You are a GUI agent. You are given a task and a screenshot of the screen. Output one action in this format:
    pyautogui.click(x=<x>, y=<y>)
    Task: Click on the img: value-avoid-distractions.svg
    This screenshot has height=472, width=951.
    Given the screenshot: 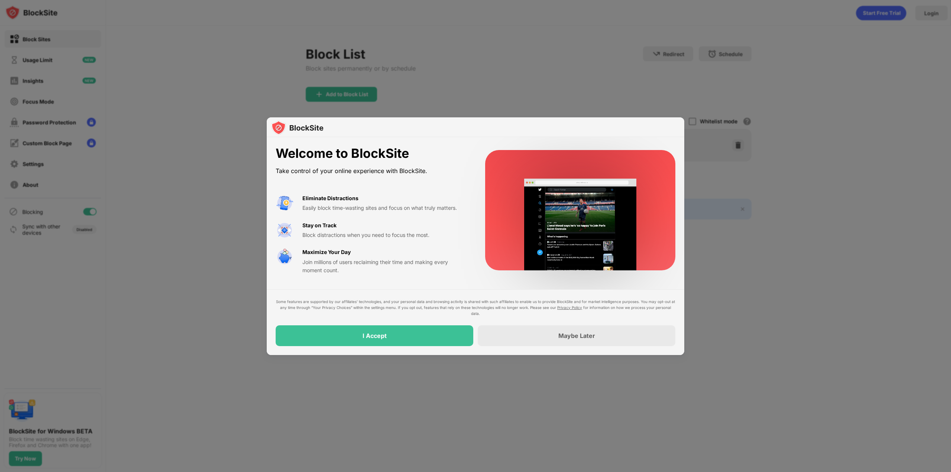 What is the action you would take?
    pyautogui.click(x=284, y=203)
    